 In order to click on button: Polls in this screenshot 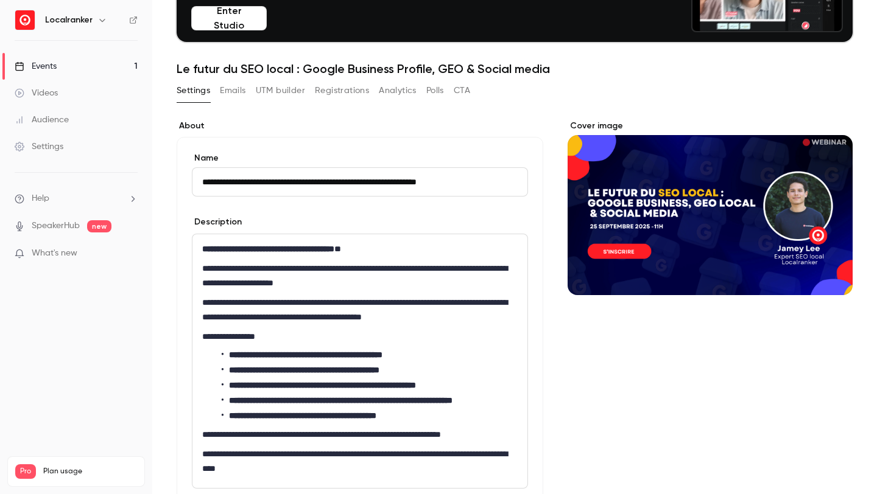, I will do `click(435, 91)`.